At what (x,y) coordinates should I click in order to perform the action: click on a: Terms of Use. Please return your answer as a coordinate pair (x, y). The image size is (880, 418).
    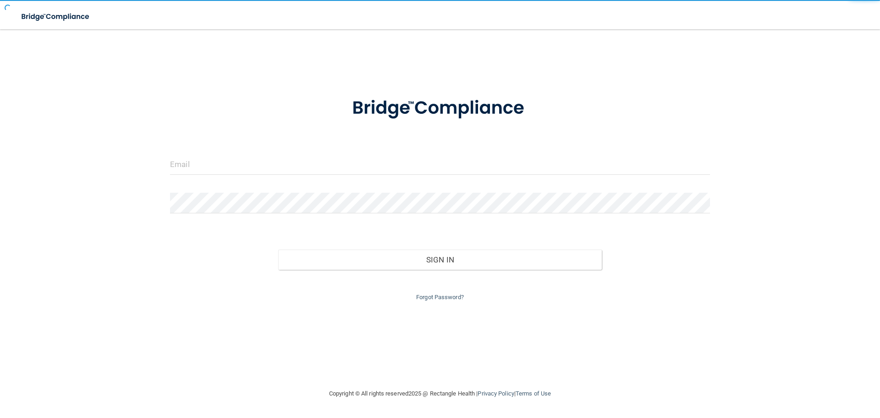
    Looking at the image, I should click on (533, 393).